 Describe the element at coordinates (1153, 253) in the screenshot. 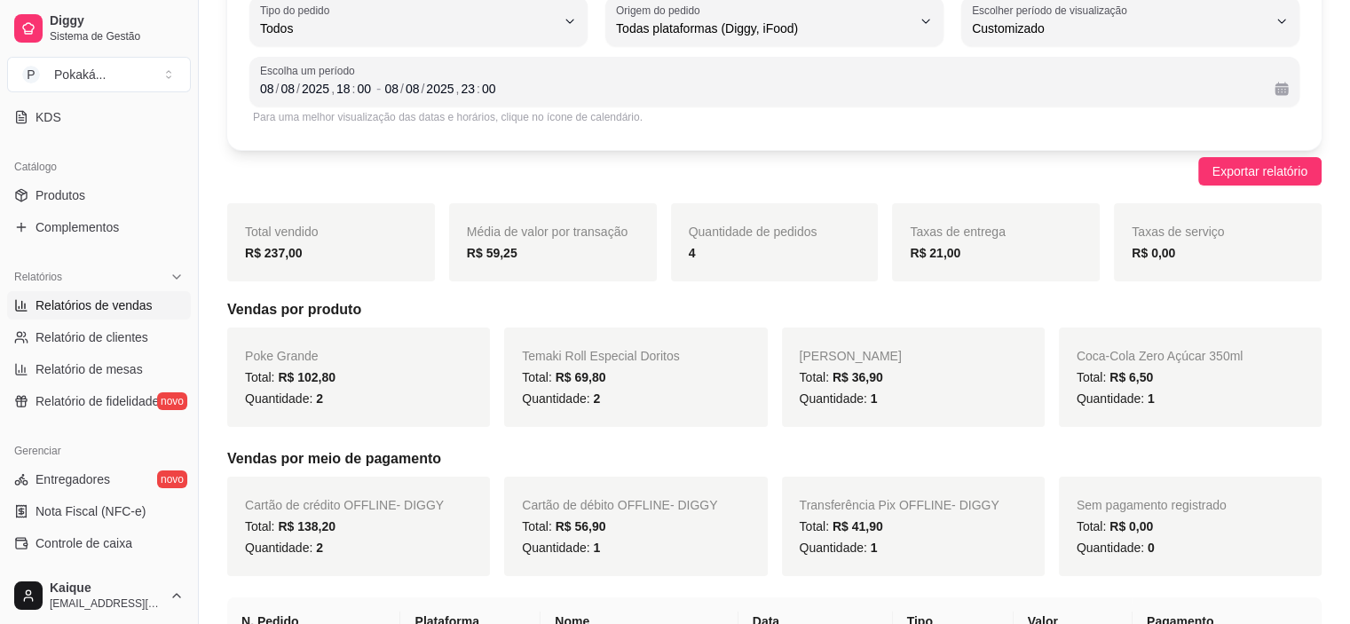

I see `strong: R$ 0,00` at that location.